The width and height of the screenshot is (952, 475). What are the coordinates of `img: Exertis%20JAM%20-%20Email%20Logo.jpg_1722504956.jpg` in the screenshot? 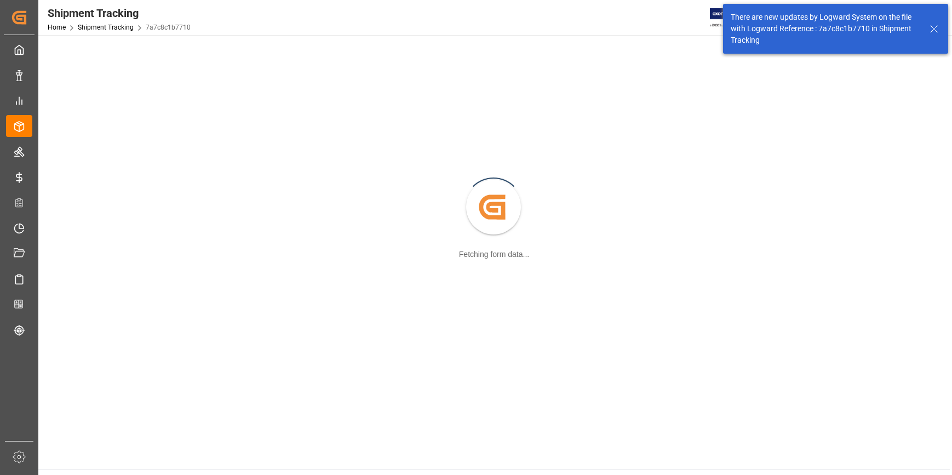 It's located at (729, 18).